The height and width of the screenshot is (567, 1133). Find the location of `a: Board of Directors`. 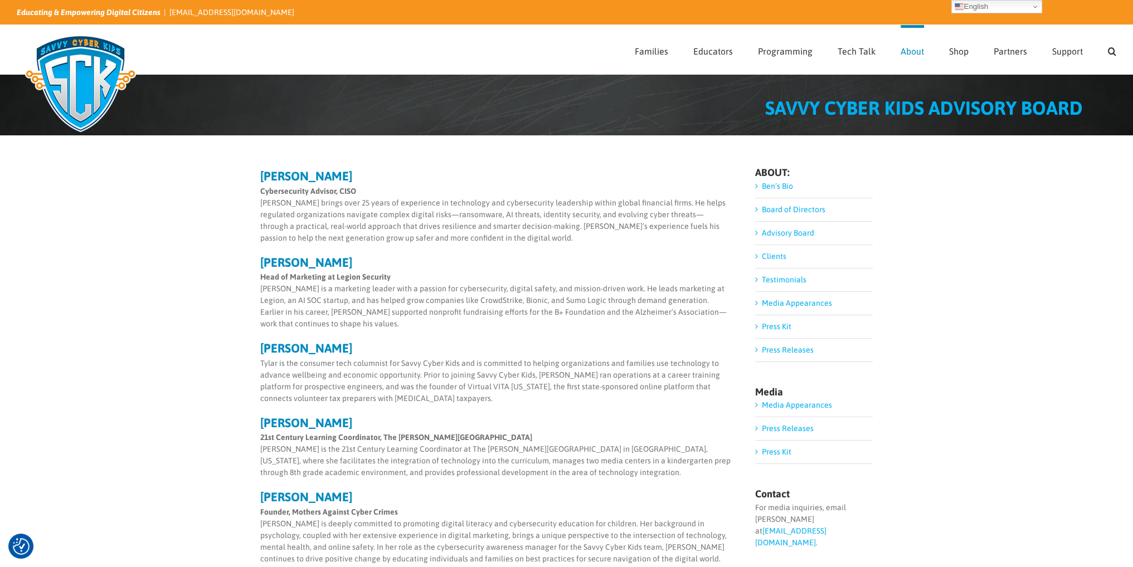

a: Board of Directors is located at coordinates (794, 210).